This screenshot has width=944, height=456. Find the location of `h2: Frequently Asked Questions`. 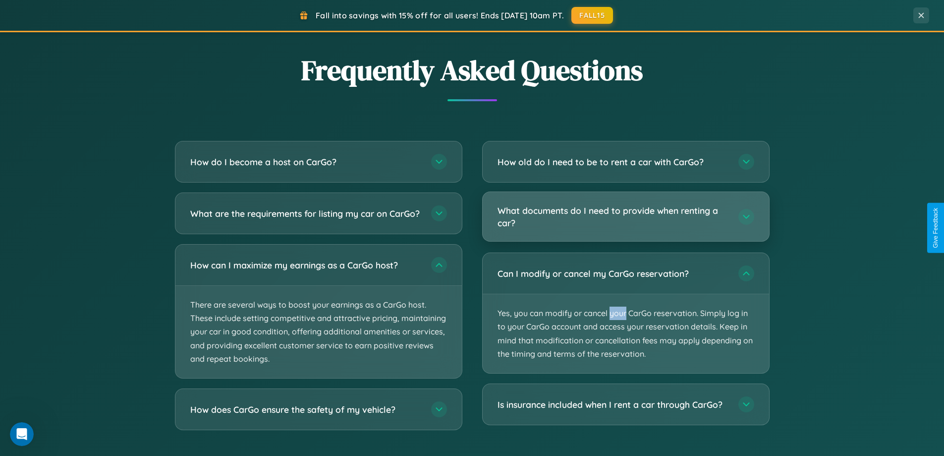

h2: Frequently Asked Questions is located at coordinates (472, 70).